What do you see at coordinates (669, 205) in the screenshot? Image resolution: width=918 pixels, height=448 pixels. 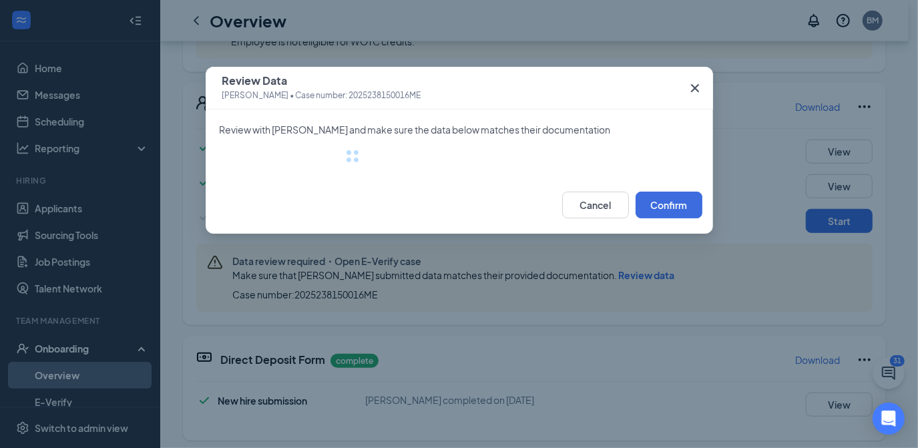 I see `button: Confirm` at bounding box center [669, 205].